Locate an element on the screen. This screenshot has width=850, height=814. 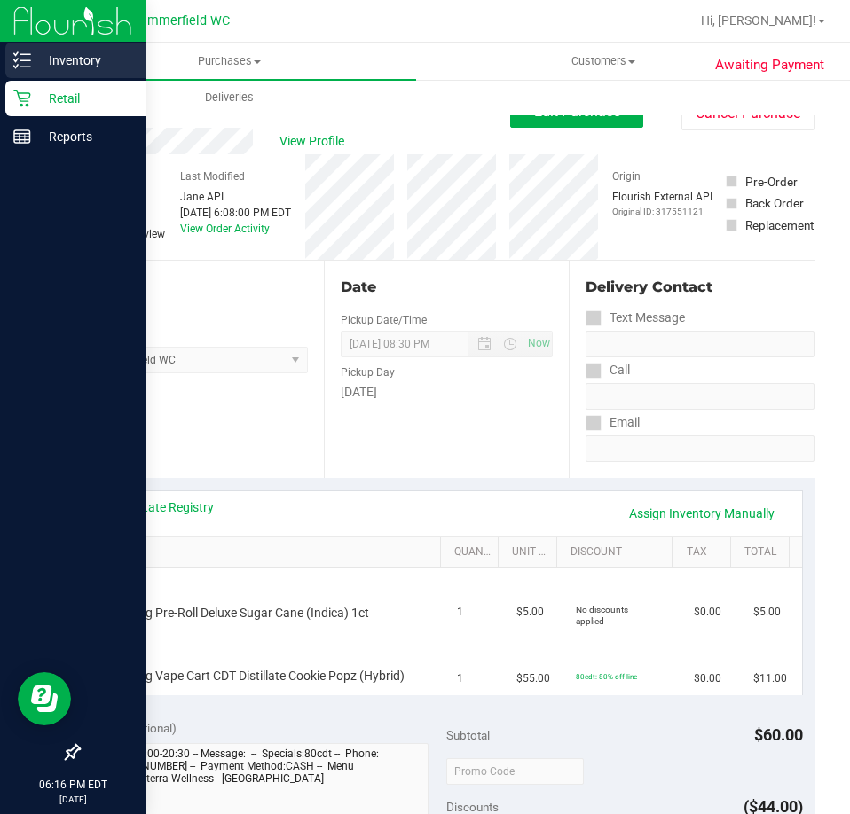
label: Last Modified is located at coordinates (212, 177).